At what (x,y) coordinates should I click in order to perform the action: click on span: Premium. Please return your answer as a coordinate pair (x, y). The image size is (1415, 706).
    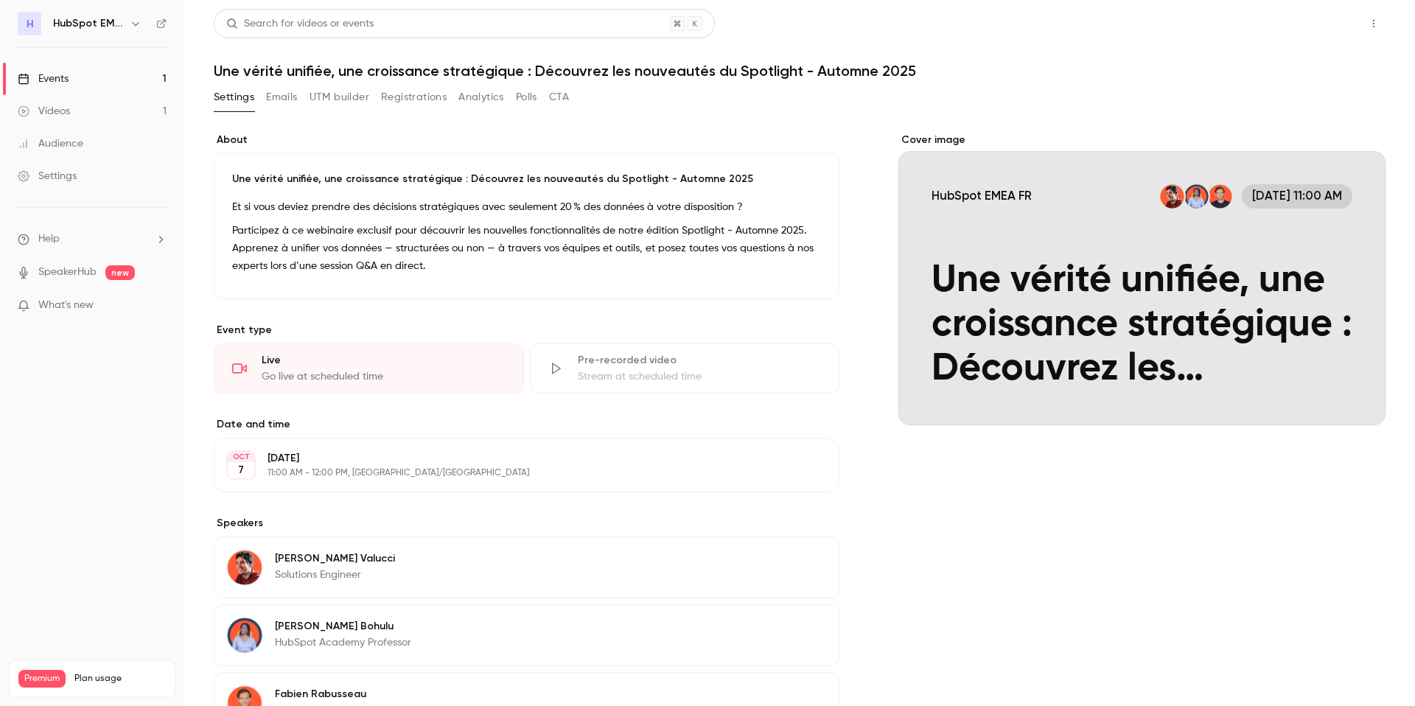
    Looking at the image, I should click on (42, 679).